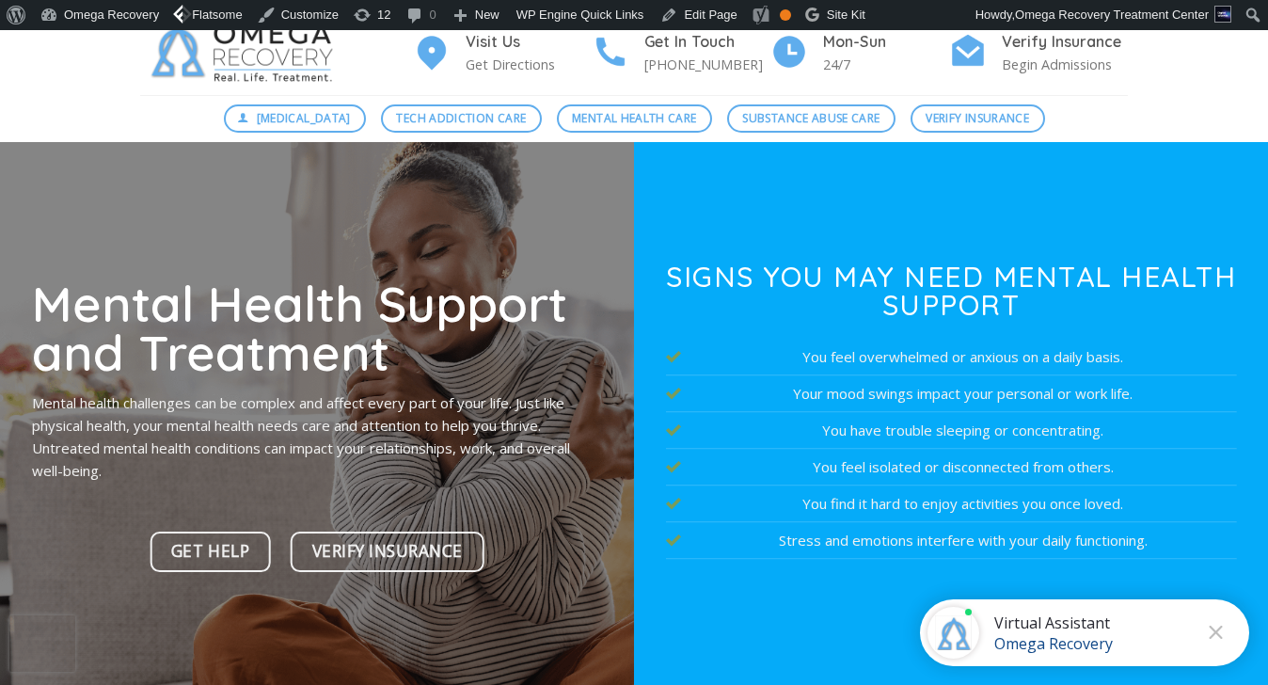 The height and width of the screenshot is (685, 1268). Describe the element at coordinates (210, 551) in the screenshot. I see `span: Get Help` at that location.